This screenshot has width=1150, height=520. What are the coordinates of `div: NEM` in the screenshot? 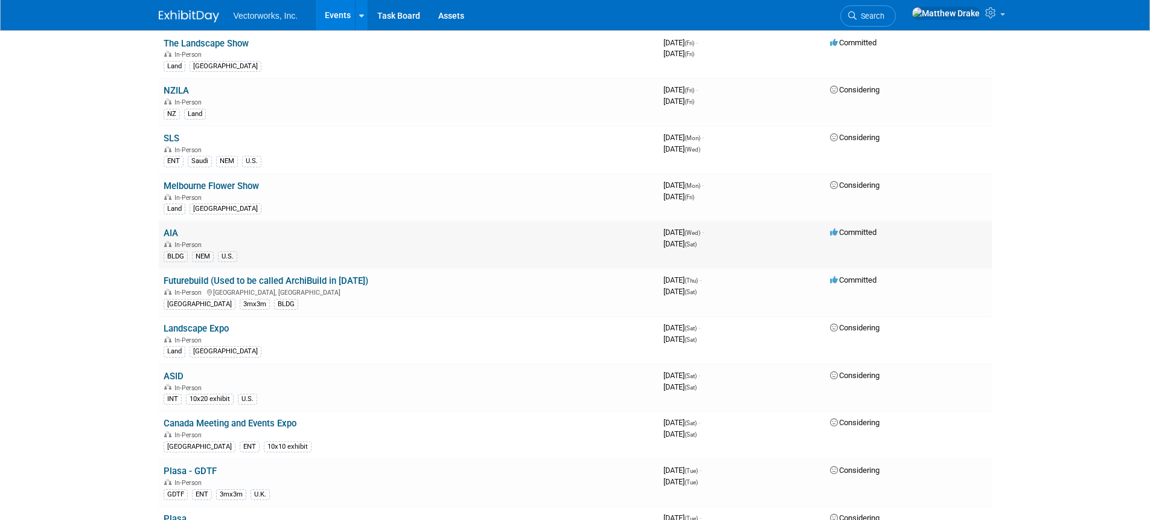 It's located at (227, 161).